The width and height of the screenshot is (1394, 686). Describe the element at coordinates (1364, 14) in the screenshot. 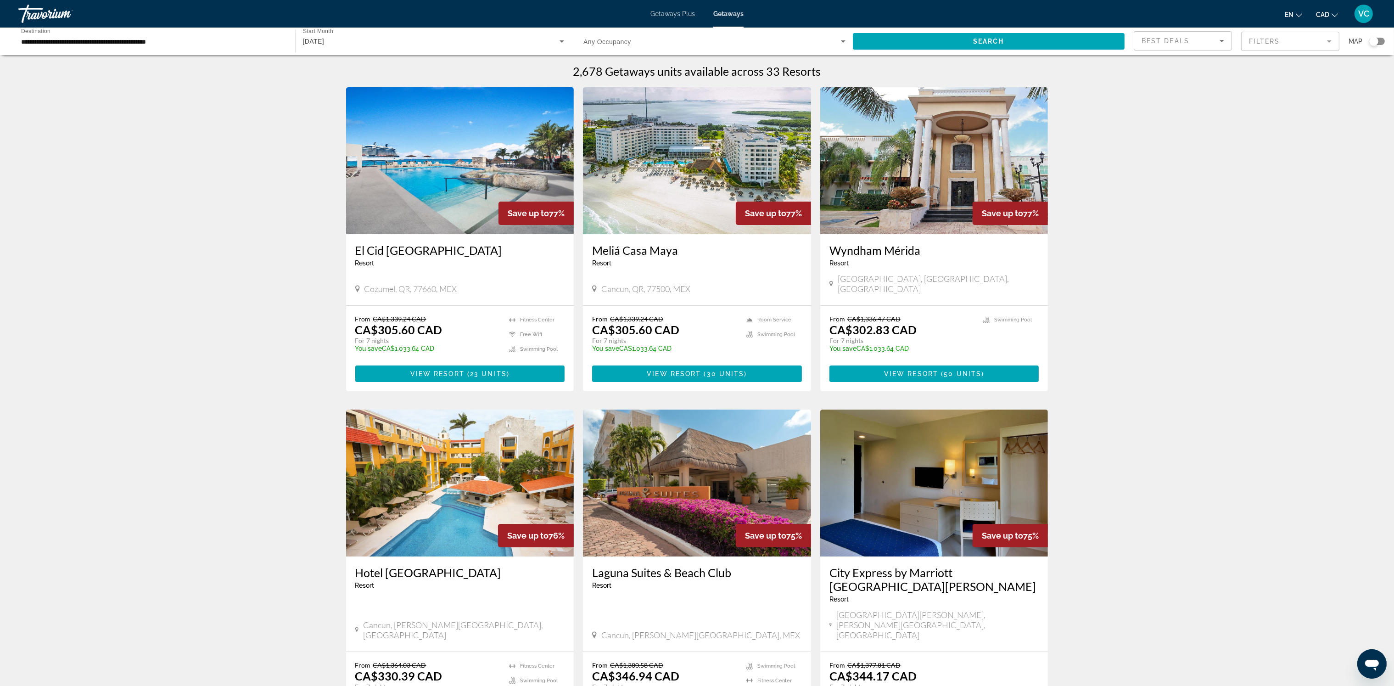

I see `button: User Menu` at that location.